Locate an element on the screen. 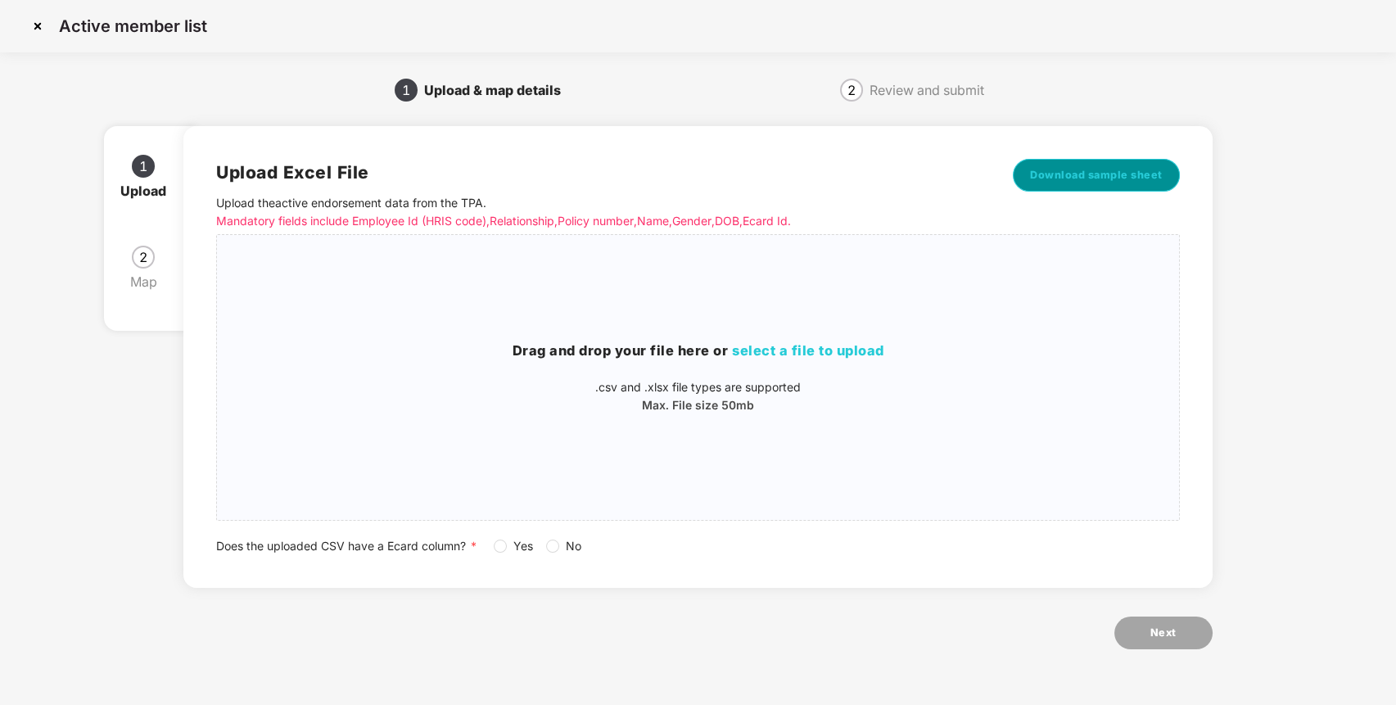 This screenshot has height=705, width=1396. div: Does the uploaded CSV have a Ecard column? is located at coordinates (698, 546).